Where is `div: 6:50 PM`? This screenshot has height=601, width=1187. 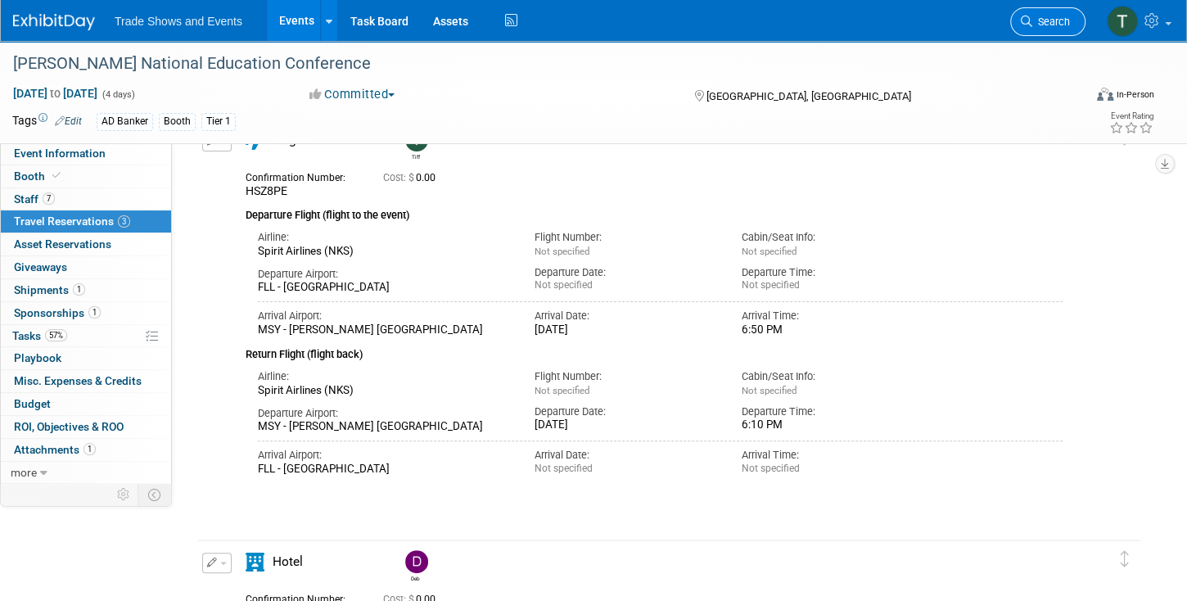
div: 6:50 PM is located at coordinates (832, 330).